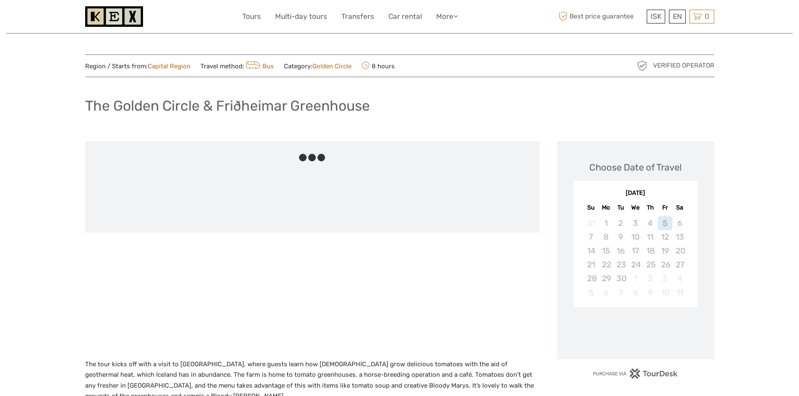 Image resolution: width=799 pixels, height=396 pixels. What do you see at coordinates (679, 265) in the screenshot?
I see `div: Not available Saturday, September 27th, 2025` at bounding box center [679, 265].